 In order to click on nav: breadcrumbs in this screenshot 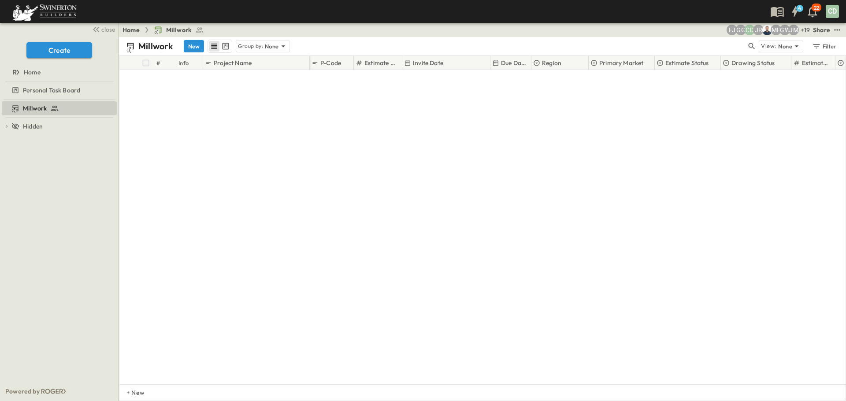, I will do `click(166, 30)`.